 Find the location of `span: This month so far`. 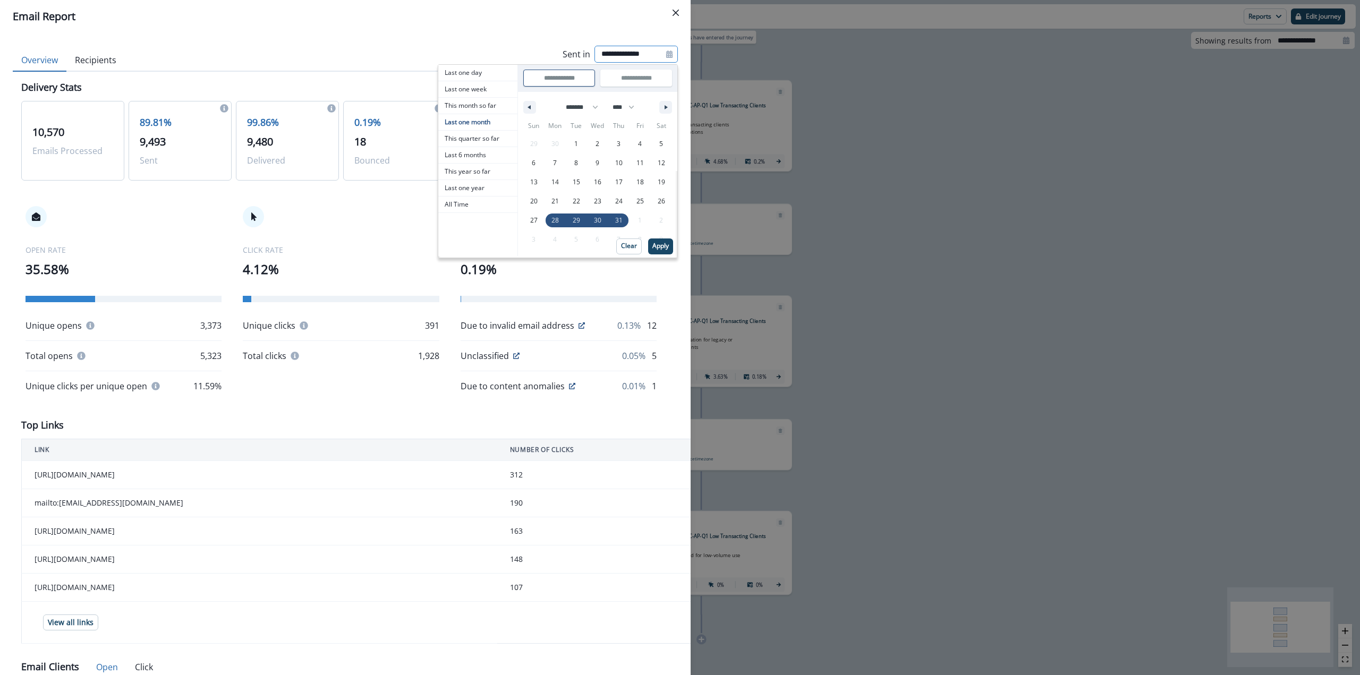

span: This month so far is located at coordinates (478, 106).